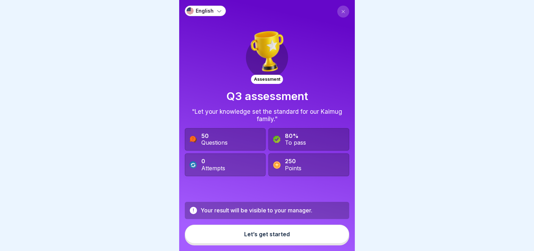  I want to click on b: 80%, so click(292, 136).